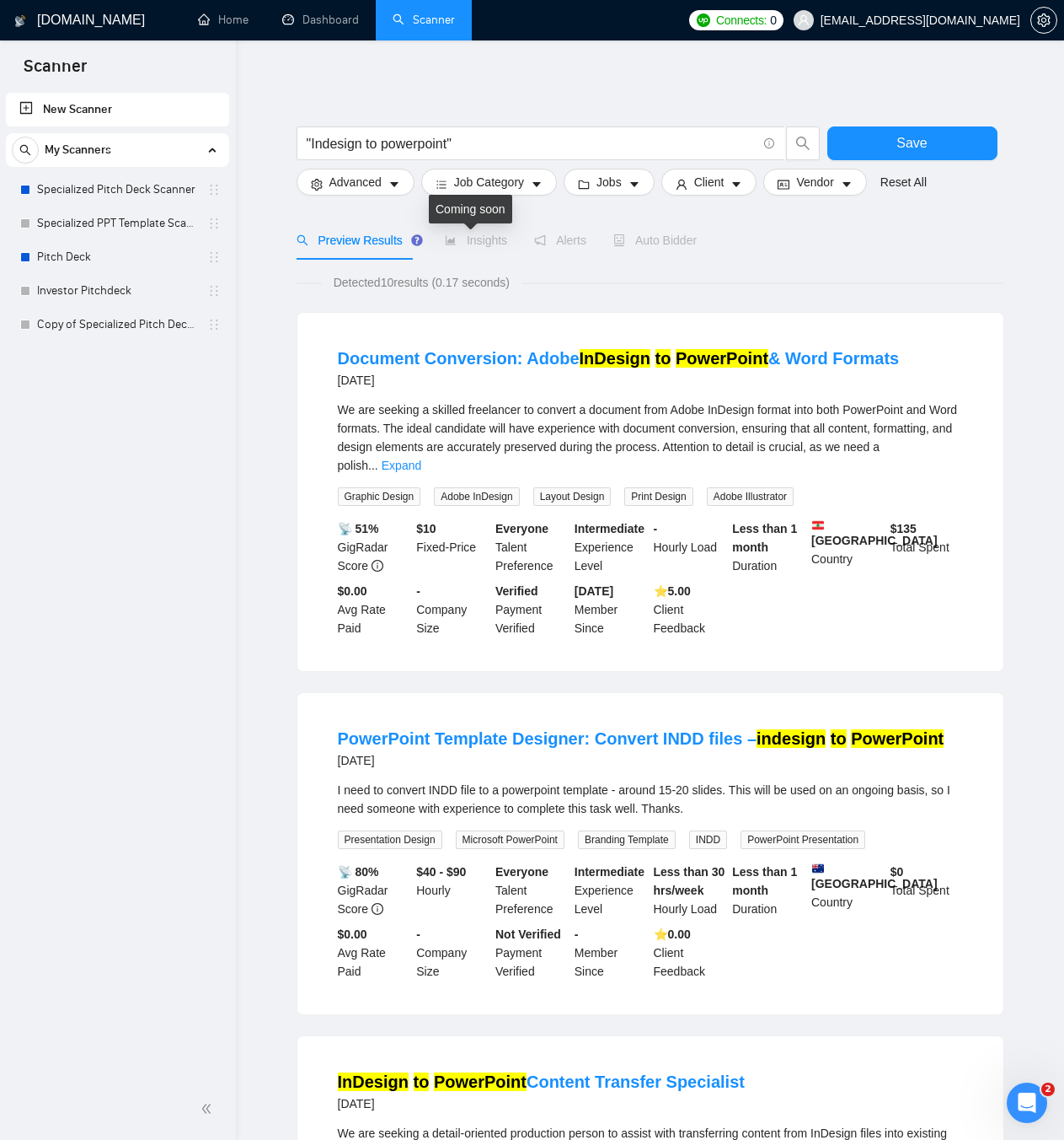  What do you see at coordinates (791, 738) in the screenshot?
I see `mark: indesign` at bounding box center [791, 738].